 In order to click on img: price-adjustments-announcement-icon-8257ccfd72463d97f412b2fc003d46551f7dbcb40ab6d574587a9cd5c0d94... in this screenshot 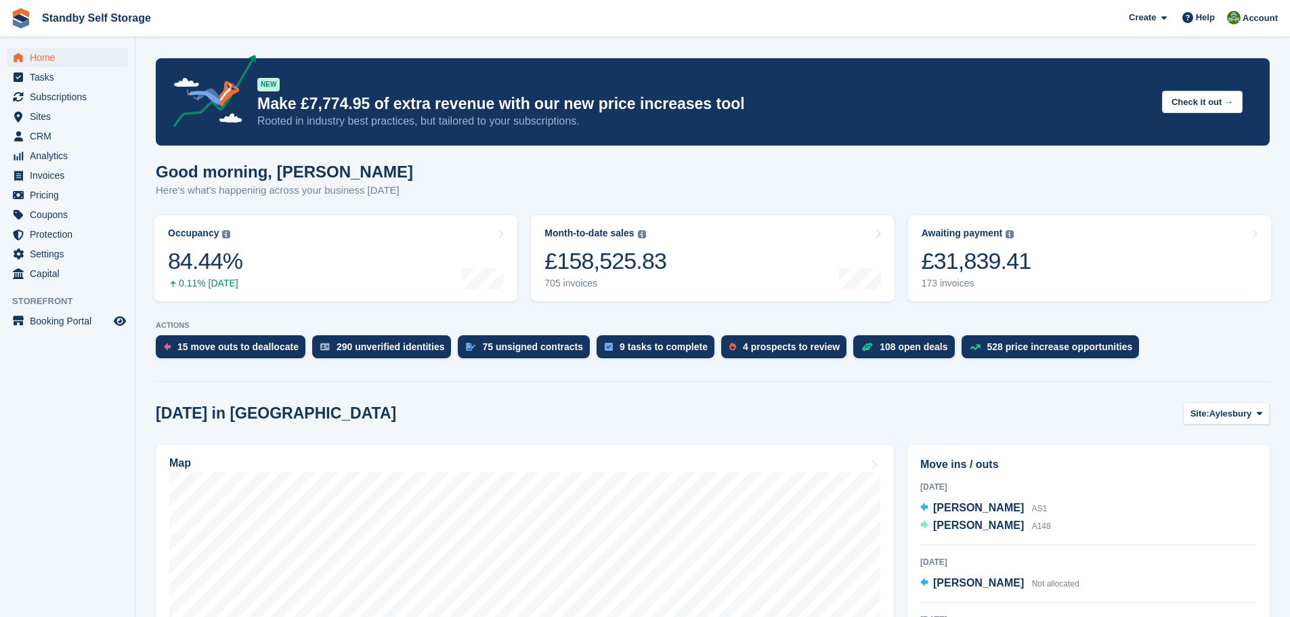, I will do `click(209, 93)`.